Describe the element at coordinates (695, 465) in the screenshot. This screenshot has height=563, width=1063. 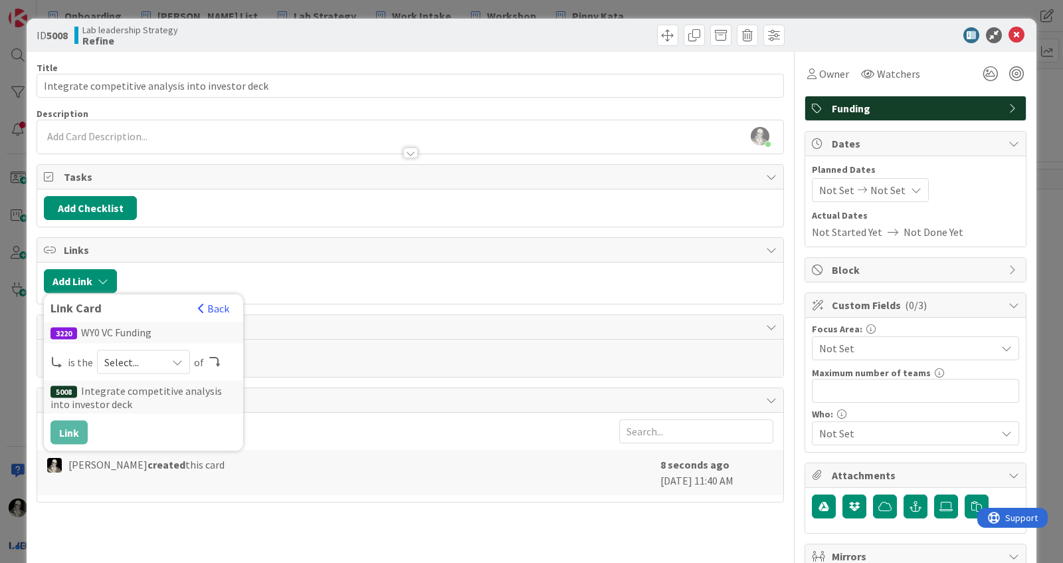
I see `b: 8 seconds ago` at that location.